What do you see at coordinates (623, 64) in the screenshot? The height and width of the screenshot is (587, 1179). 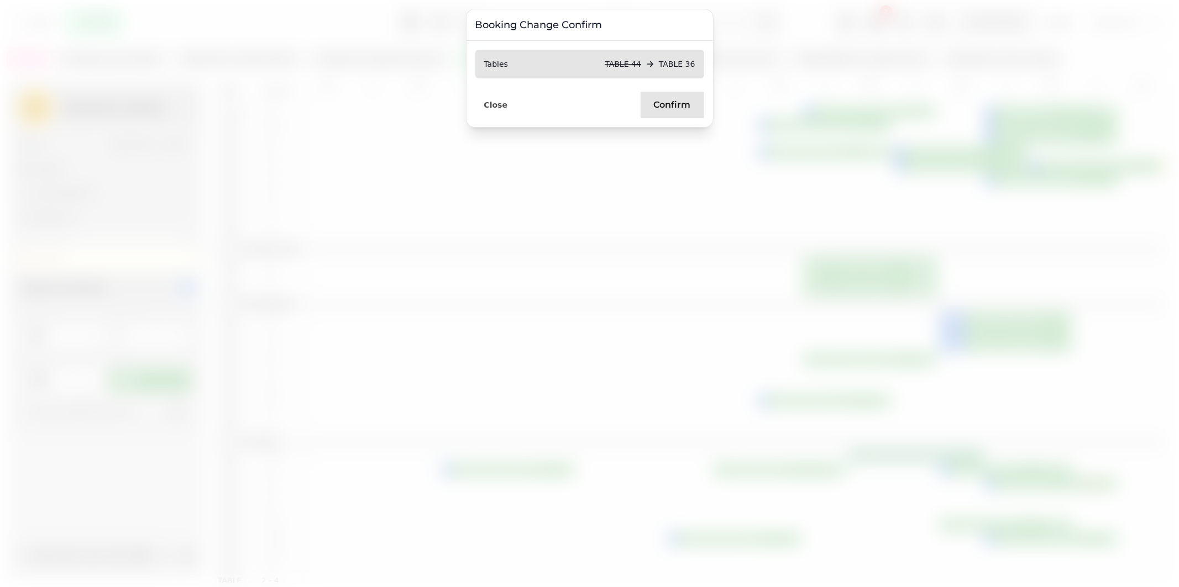 I see `p: TABLE 44` at bounding box center [623, 64].